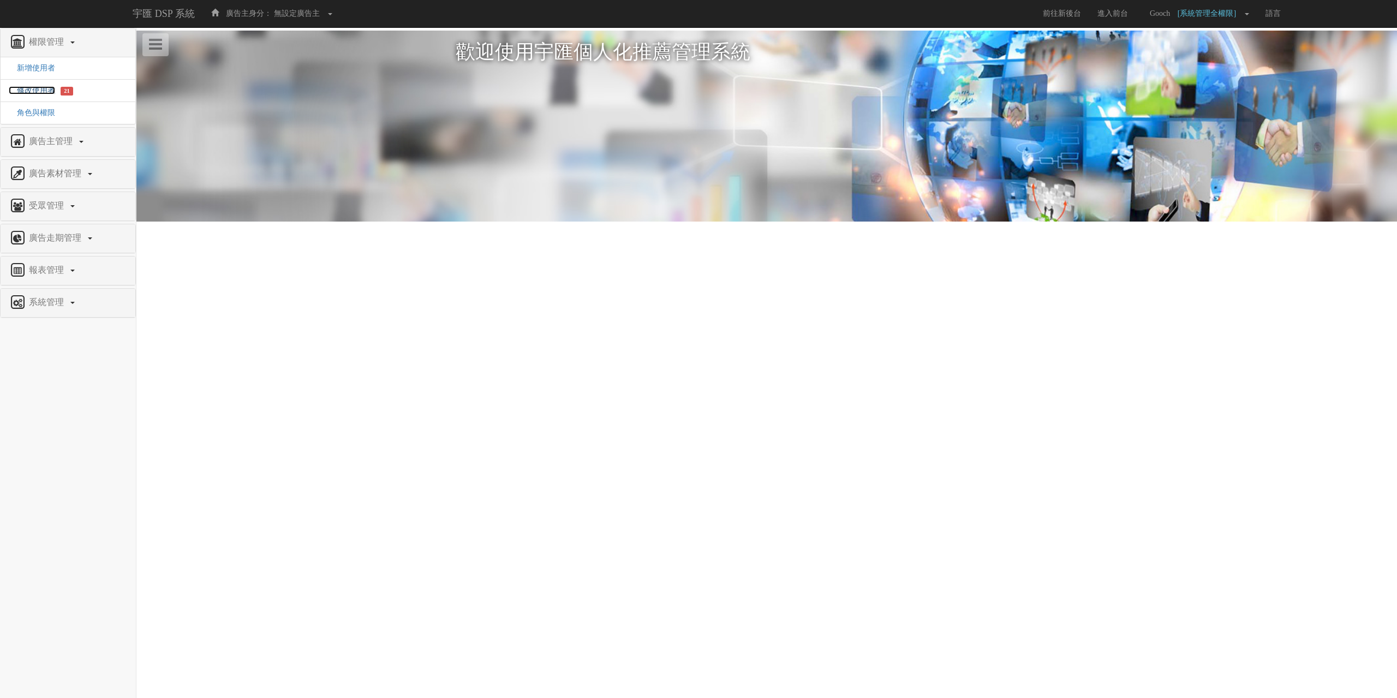 The width and height of the screenshot is (1397, 698). I want to click on a: 系統管理, so click(68, 303).